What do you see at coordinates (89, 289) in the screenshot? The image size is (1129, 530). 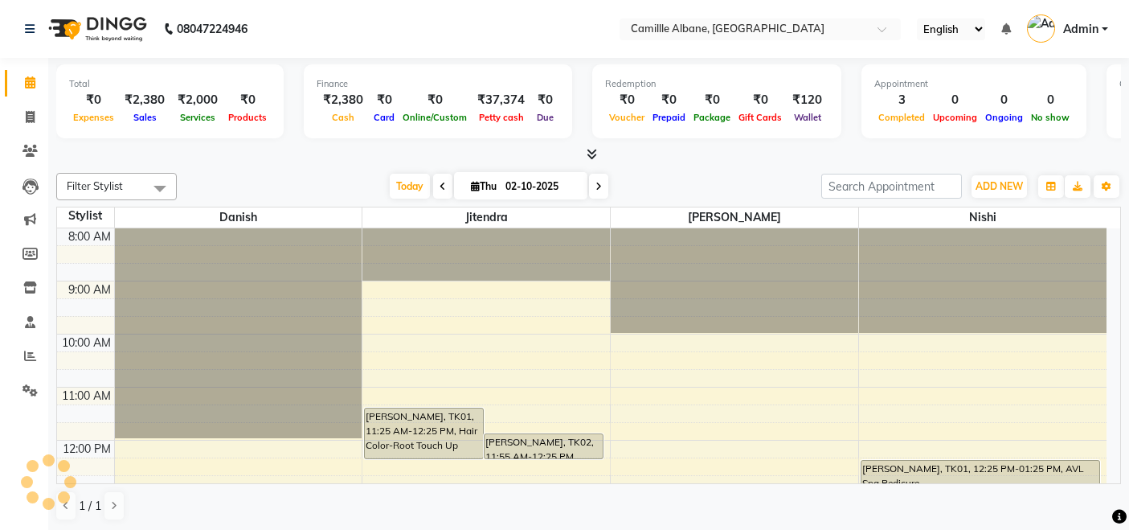 I see `div: 9:00 AM` at bounding box center [89, 289].